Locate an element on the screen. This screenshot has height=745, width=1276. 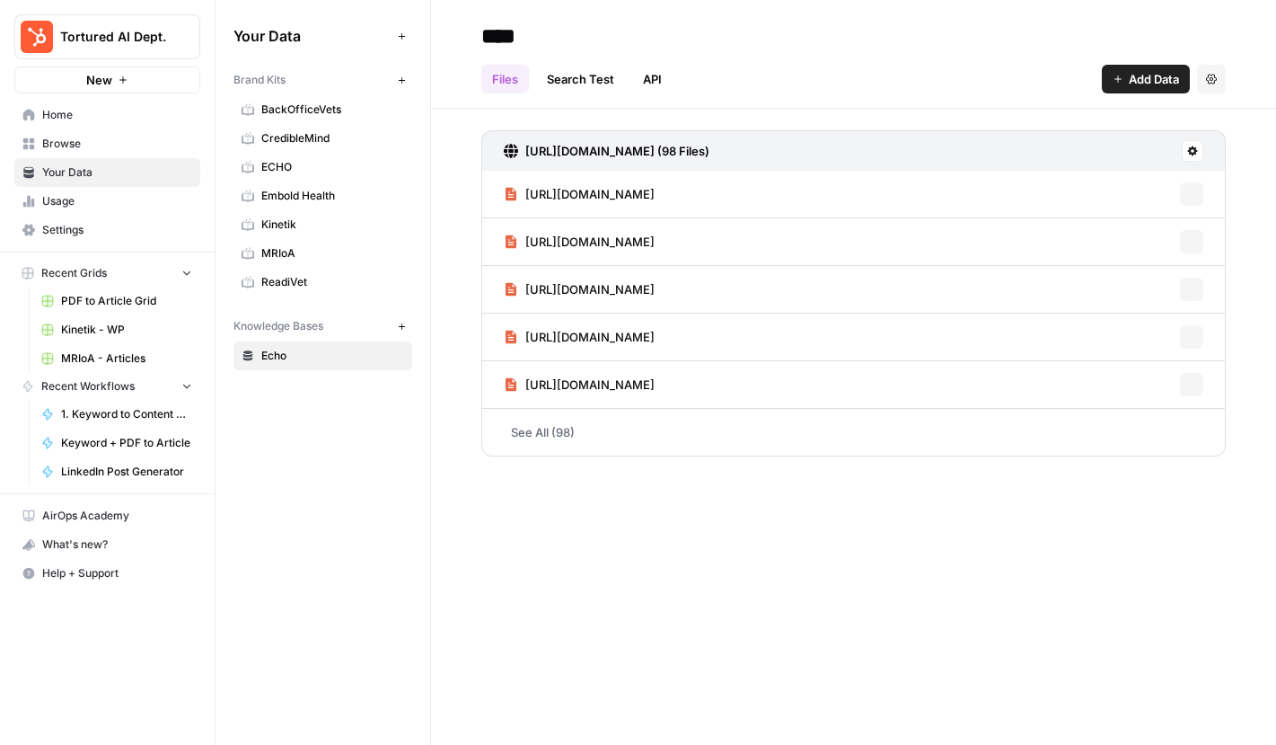
a: Keyword + PDF to Article is located at coordinates (117, 443).